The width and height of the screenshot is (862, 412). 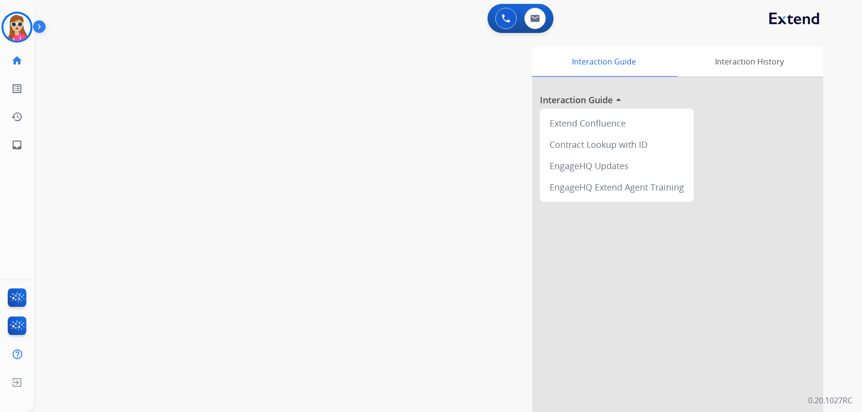 What do you see at coordinates (749, 62) in the screenshot?
I see `div: Interaction History` at bounding box center [749, 62].